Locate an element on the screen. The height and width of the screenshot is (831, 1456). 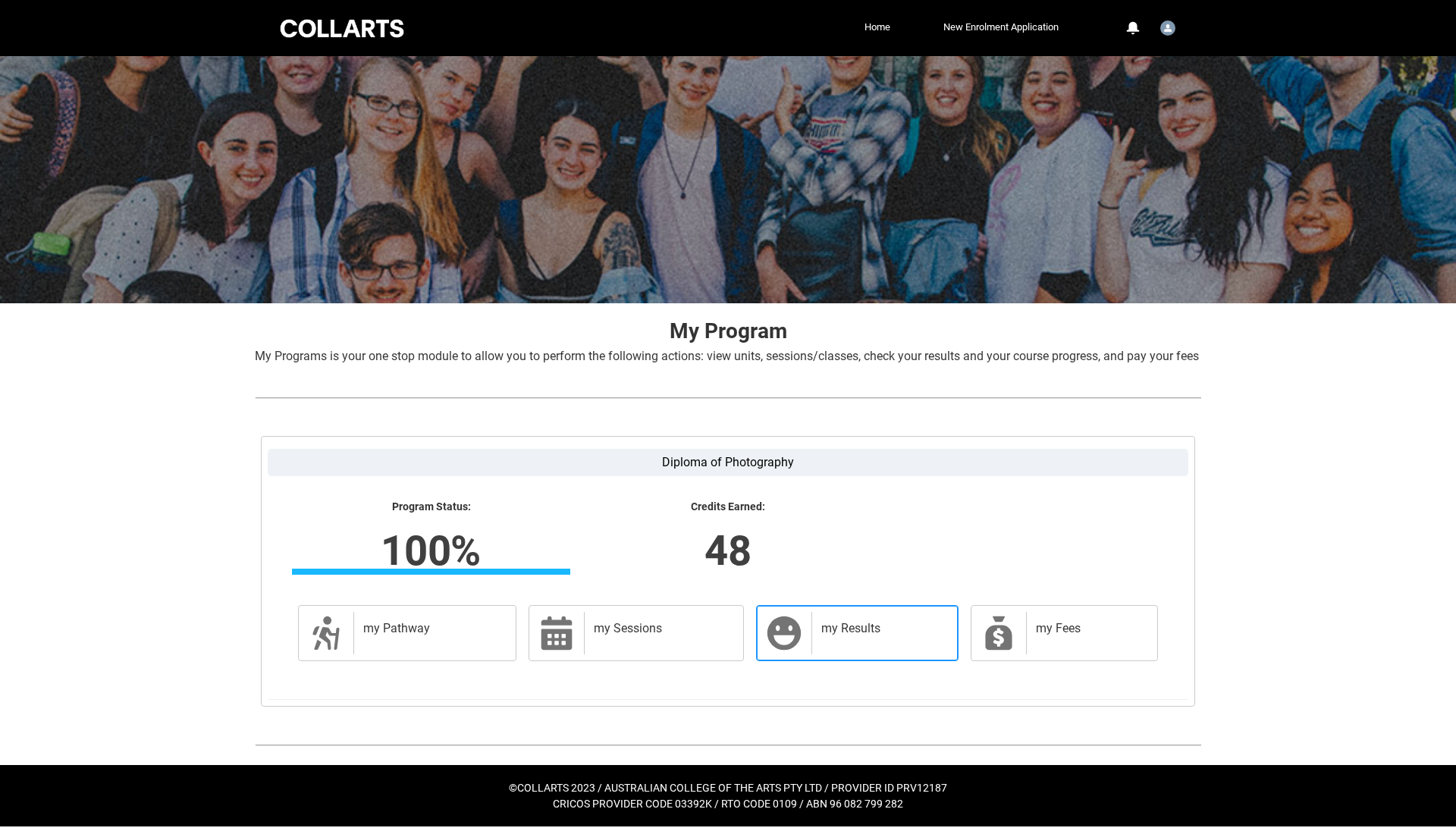
lightning-formatted-text: Program Status: is located at coordinates (431, 508).